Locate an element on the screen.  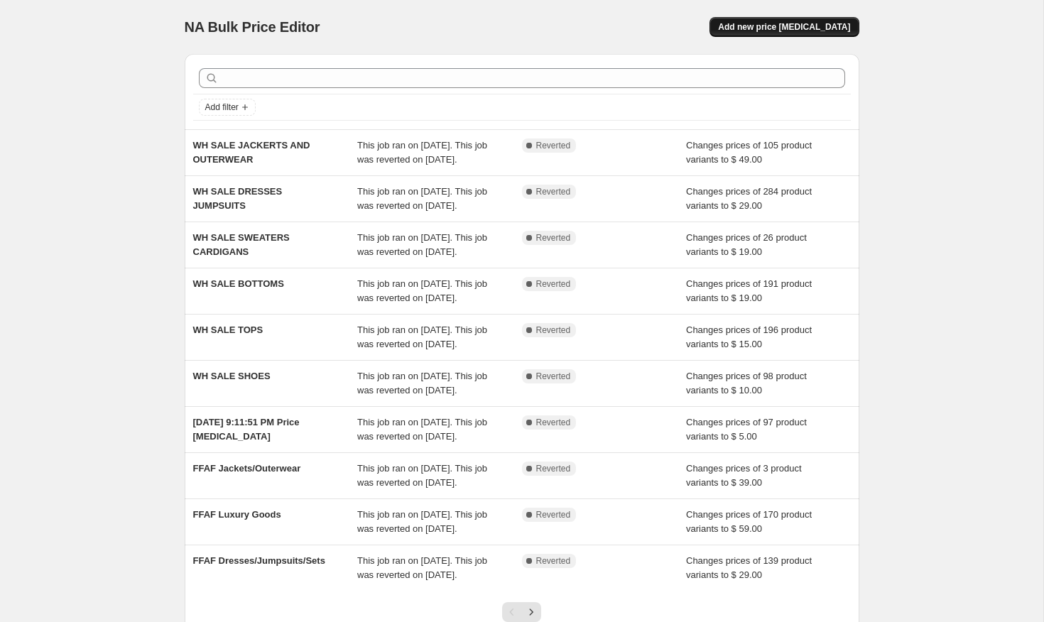
span: Changes prices of 98 product variants to $ 10.00 is located at coordinates (746, 383).